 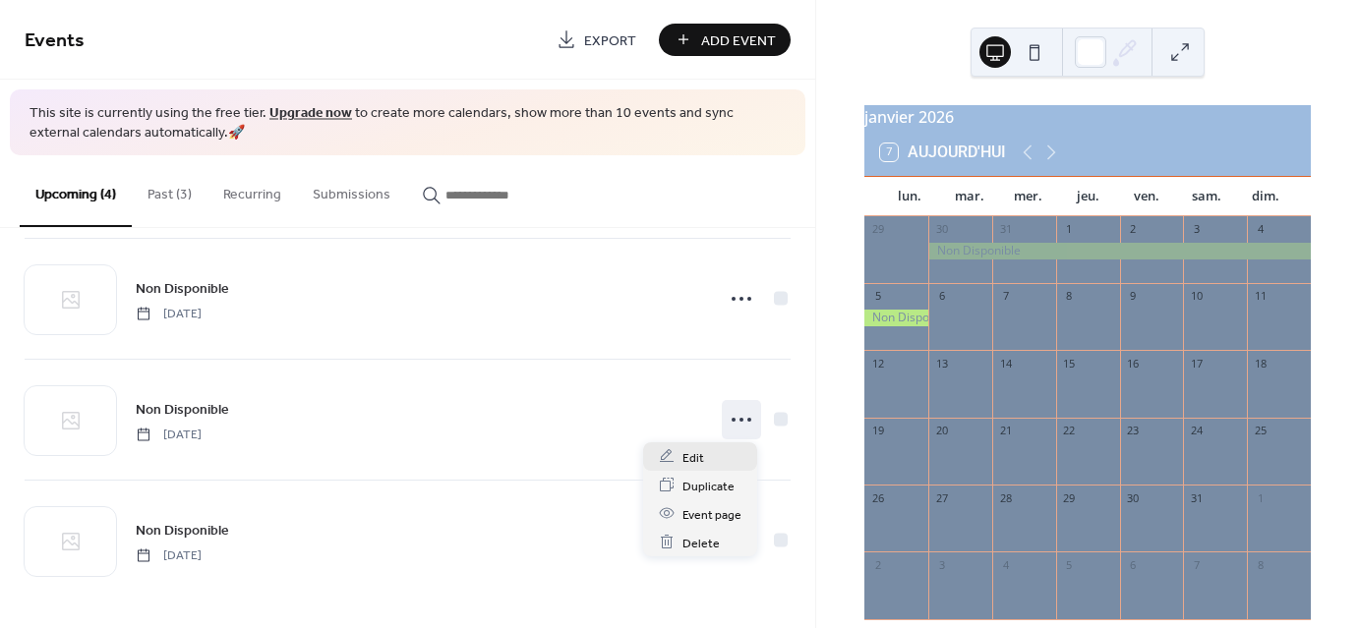 I want to click on button: Submissions, so click(x=351, y=190).